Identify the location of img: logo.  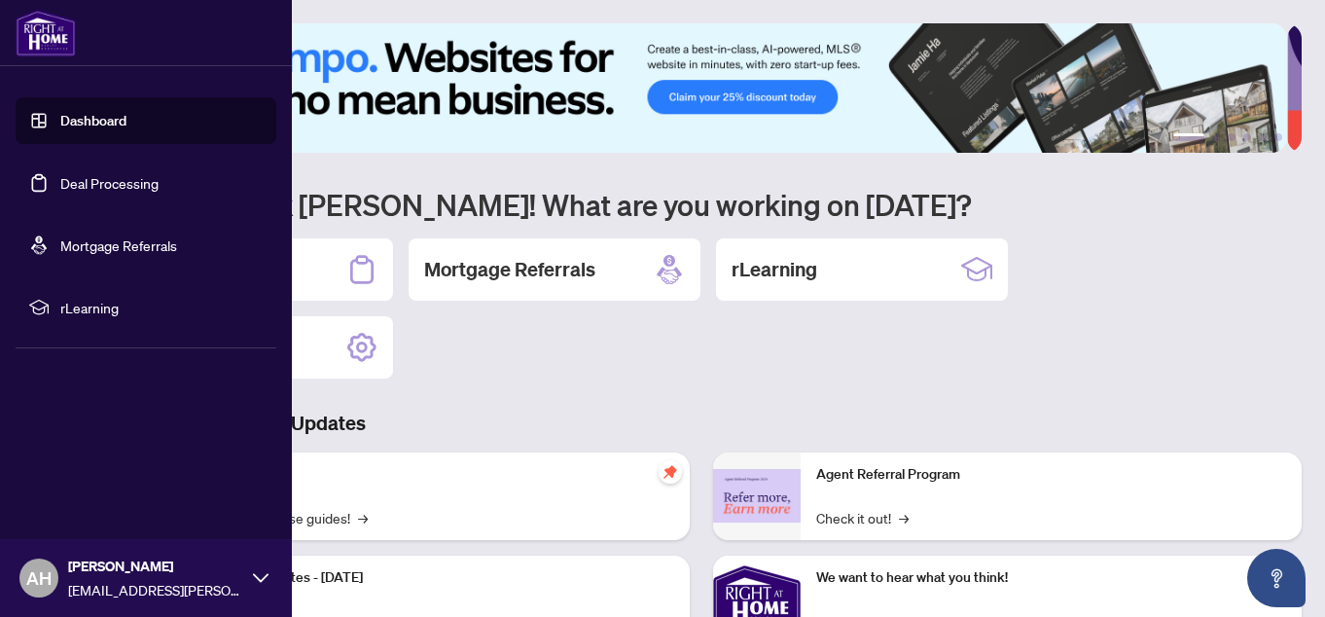
(46, 33).